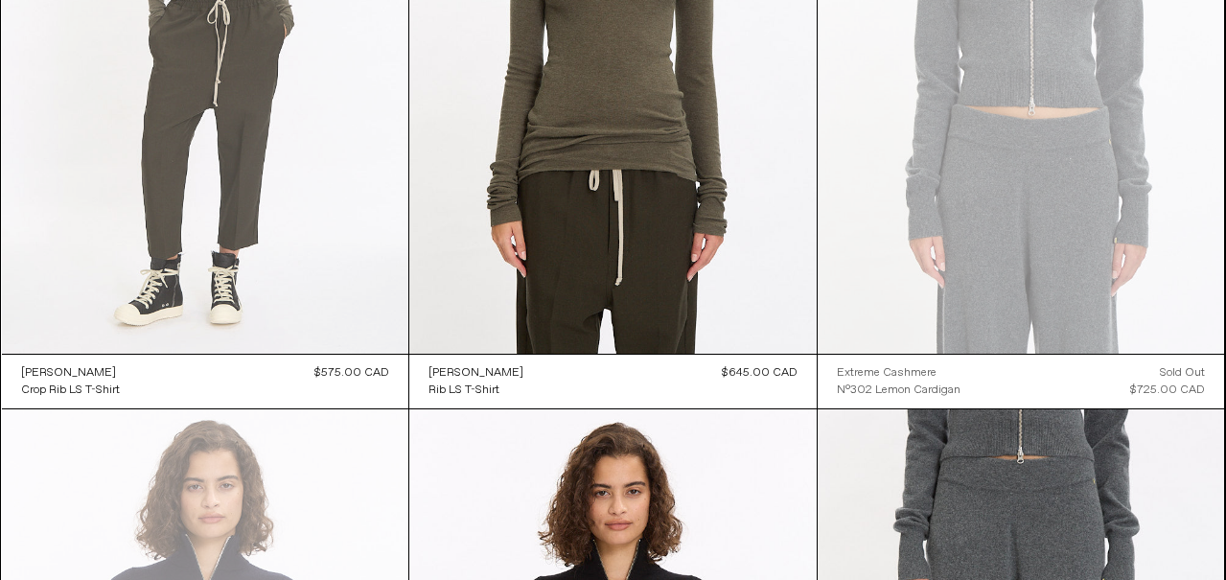 This screenshot has width=1226, height=580. I want to click on div: Extreme Cashmere, so click(887, 373).